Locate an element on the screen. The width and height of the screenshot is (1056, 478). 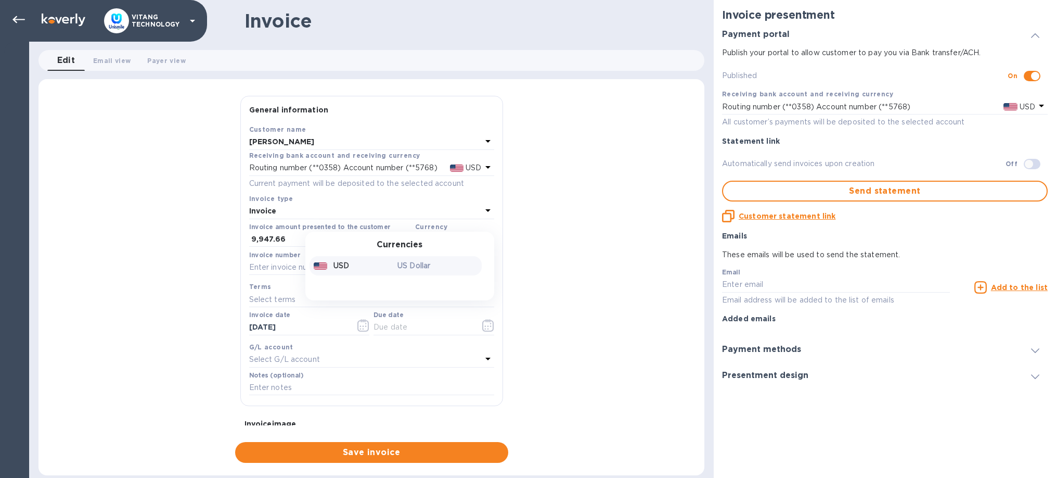
span: Email view is located at coordinates (112, 60).